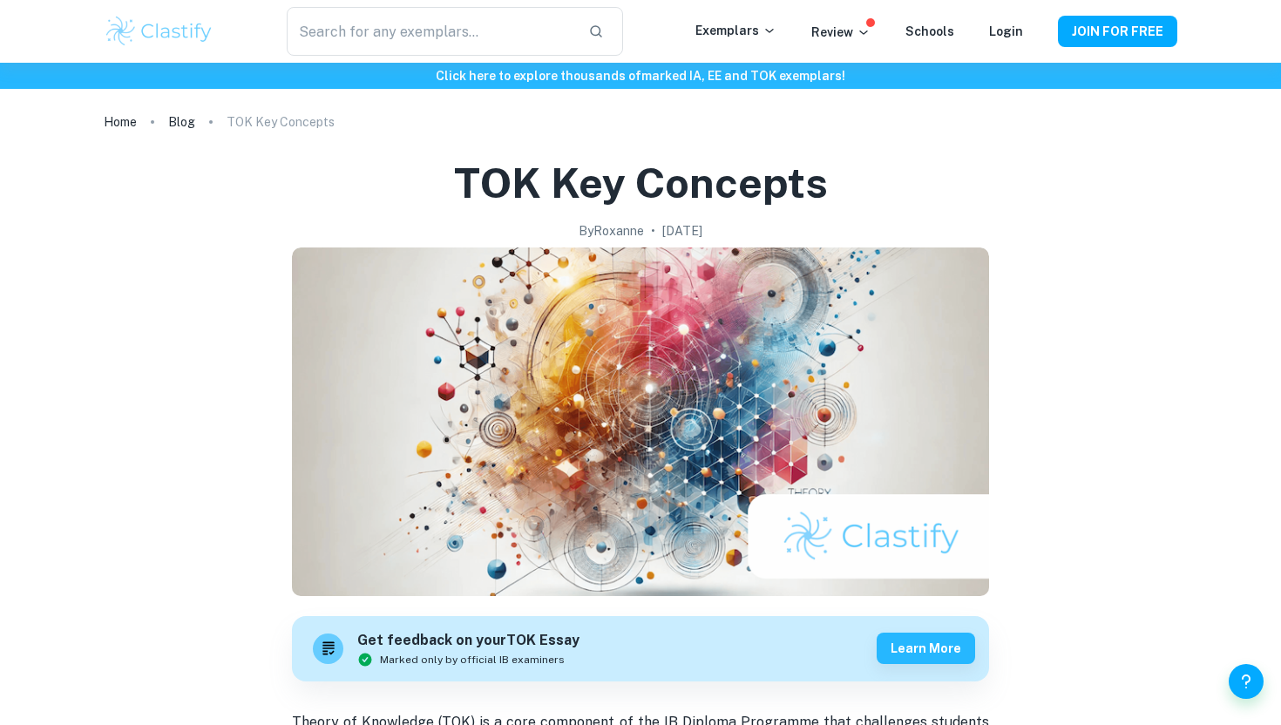 This screenshot has width=1281, height=725. What do you see at coordinates (640, 183) in the screenshot?
I see `h1: TOK Key Concepts` at bounding box center [640, 183].